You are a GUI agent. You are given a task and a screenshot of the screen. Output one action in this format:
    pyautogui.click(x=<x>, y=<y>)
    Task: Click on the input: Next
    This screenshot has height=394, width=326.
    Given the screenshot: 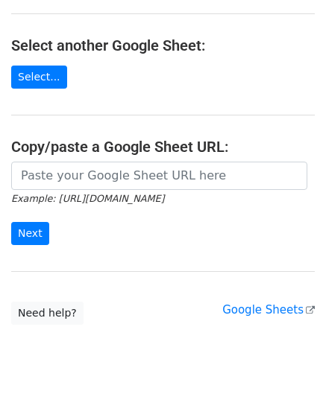 What is the action you would take?
    pyautogui.click(x=30, y=233)
    